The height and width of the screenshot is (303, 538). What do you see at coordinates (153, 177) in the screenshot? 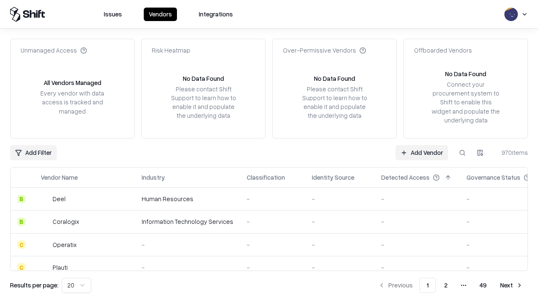
I see `div: Industry` at bounding box center [153, 177].